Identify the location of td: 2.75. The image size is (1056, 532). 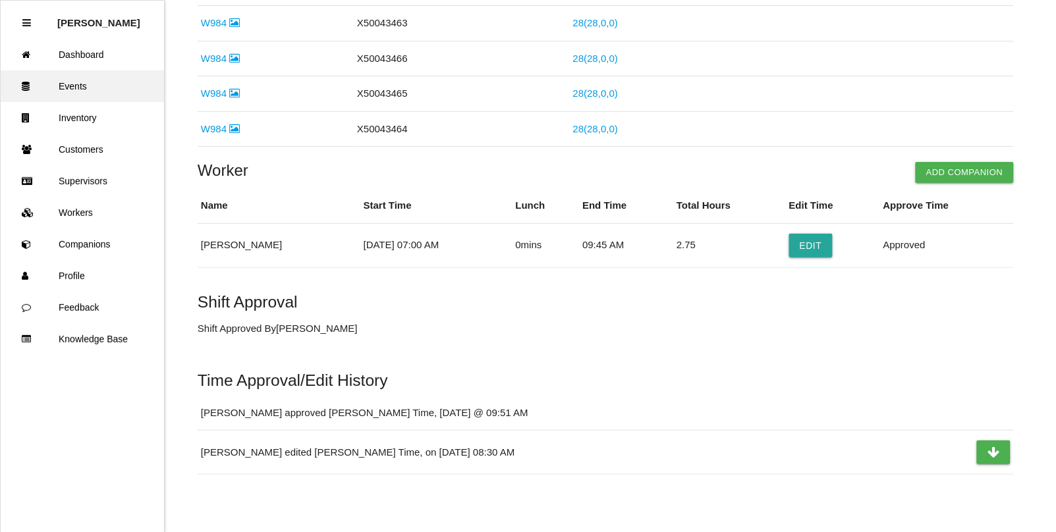
(729, 245).